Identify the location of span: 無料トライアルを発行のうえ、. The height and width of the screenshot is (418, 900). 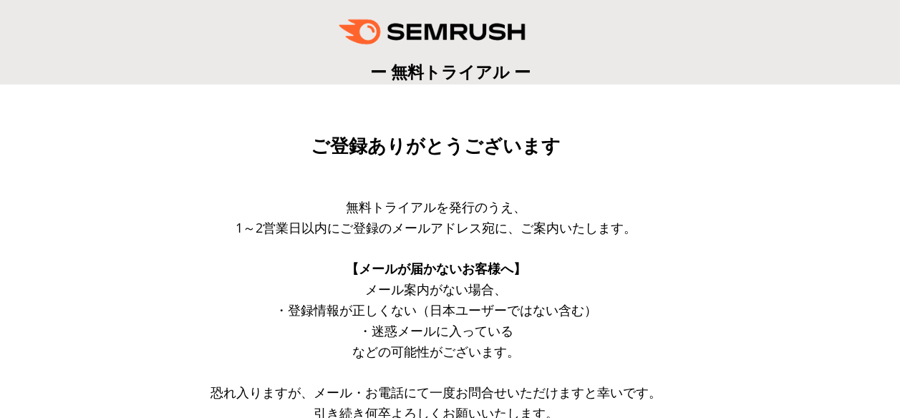
(436, 207).